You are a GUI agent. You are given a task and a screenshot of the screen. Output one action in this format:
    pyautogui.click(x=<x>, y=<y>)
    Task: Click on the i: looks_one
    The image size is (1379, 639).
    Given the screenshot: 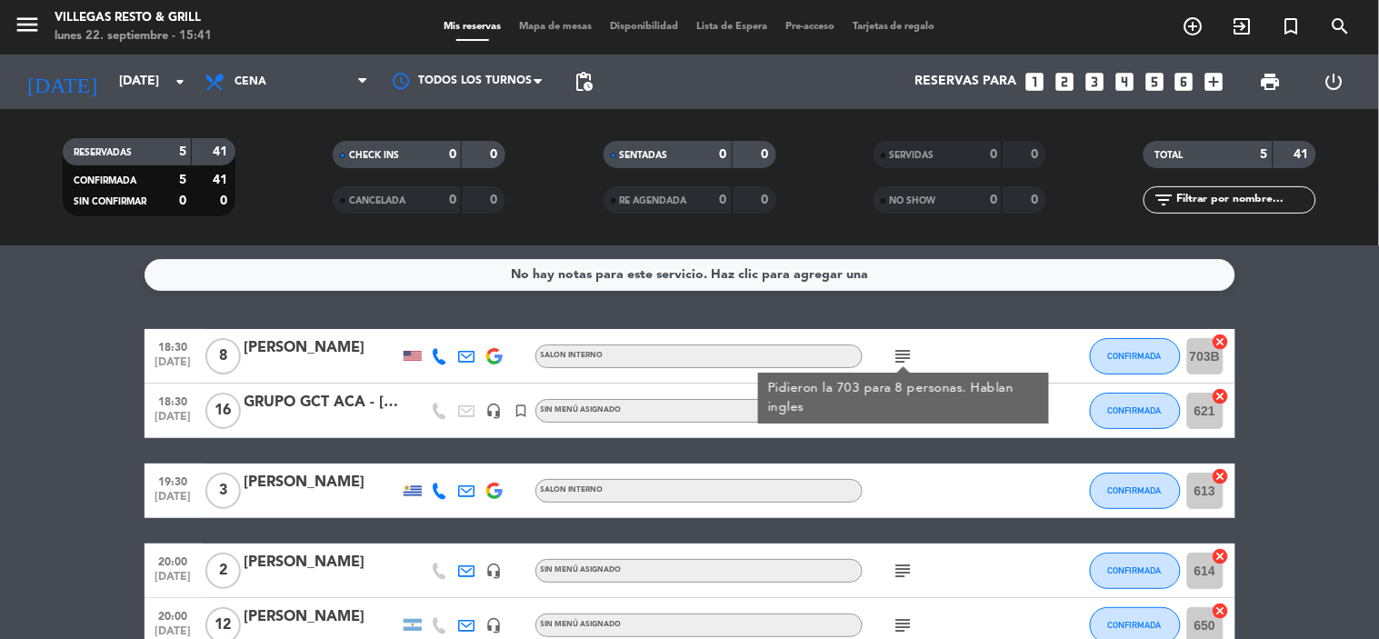 What is the action you would take?
    pyautogui.click(x=1034, y=82)
    